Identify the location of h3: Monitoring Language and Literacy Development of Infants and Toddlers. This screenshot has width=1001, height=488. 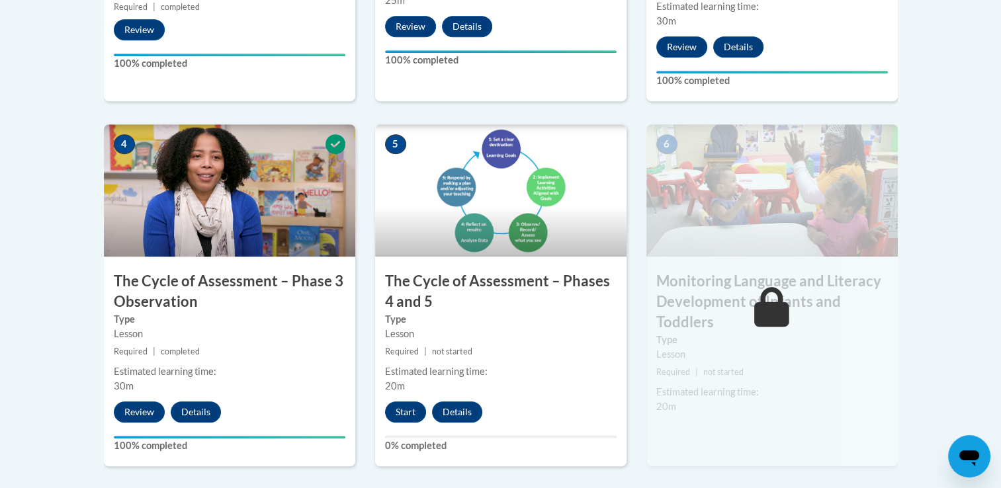
(772, 302).